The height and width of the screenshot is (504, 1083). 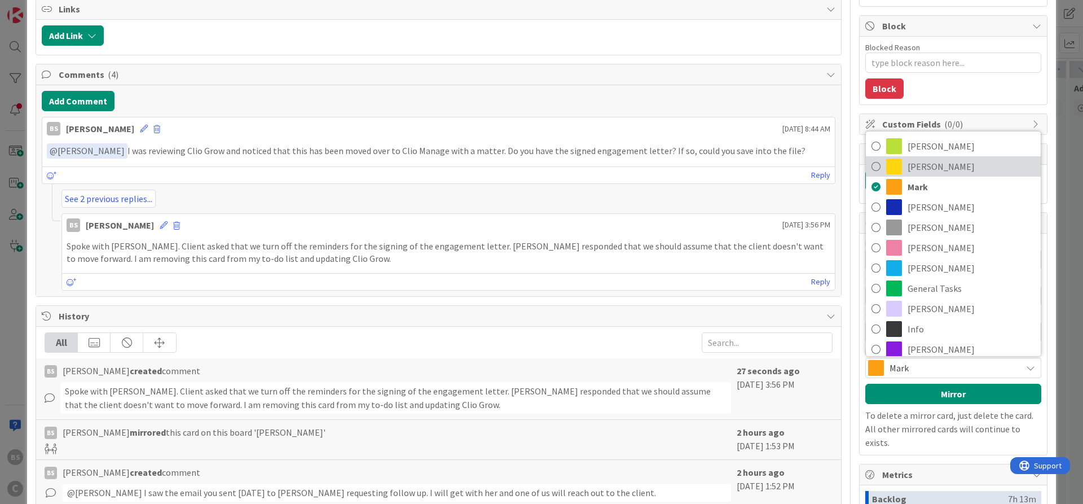 I want to click on span: Metrics, so click(x=954, y=474).